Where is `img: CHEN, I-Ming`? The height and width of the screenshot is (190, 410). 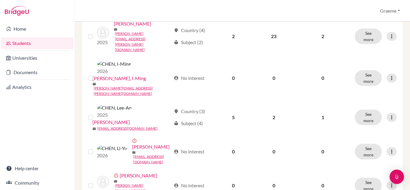
img: CHEN, I-Ming is located at coordinates (114, 64).